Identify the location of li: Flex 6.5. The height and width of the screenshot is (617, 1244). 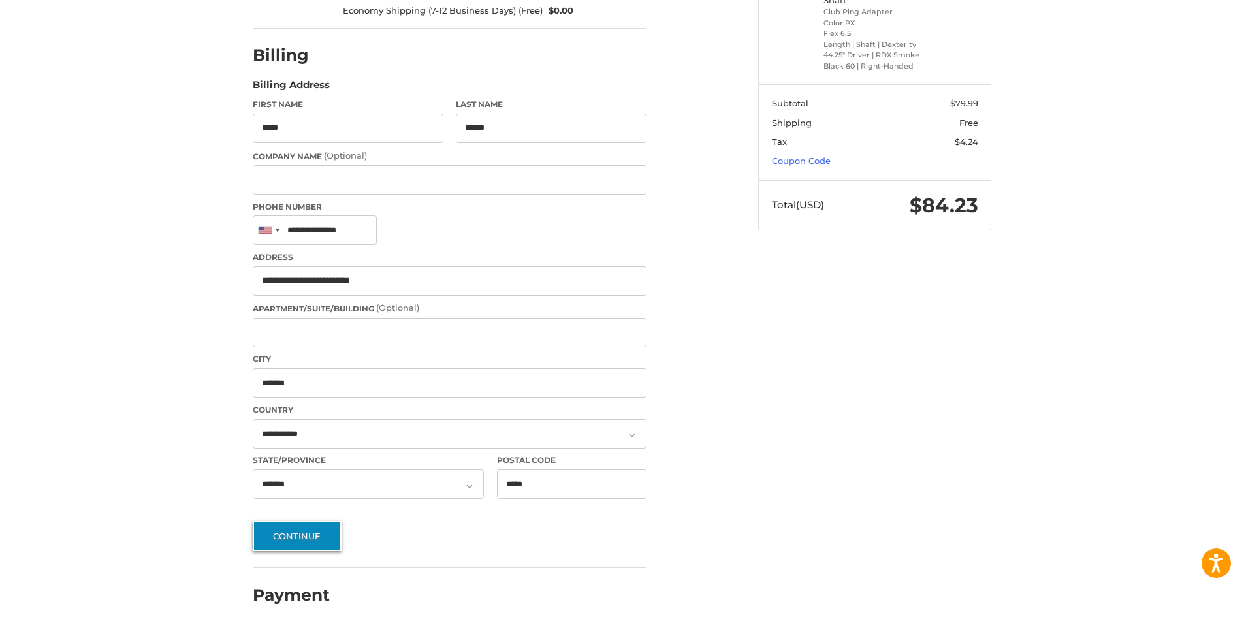
(873, 33).